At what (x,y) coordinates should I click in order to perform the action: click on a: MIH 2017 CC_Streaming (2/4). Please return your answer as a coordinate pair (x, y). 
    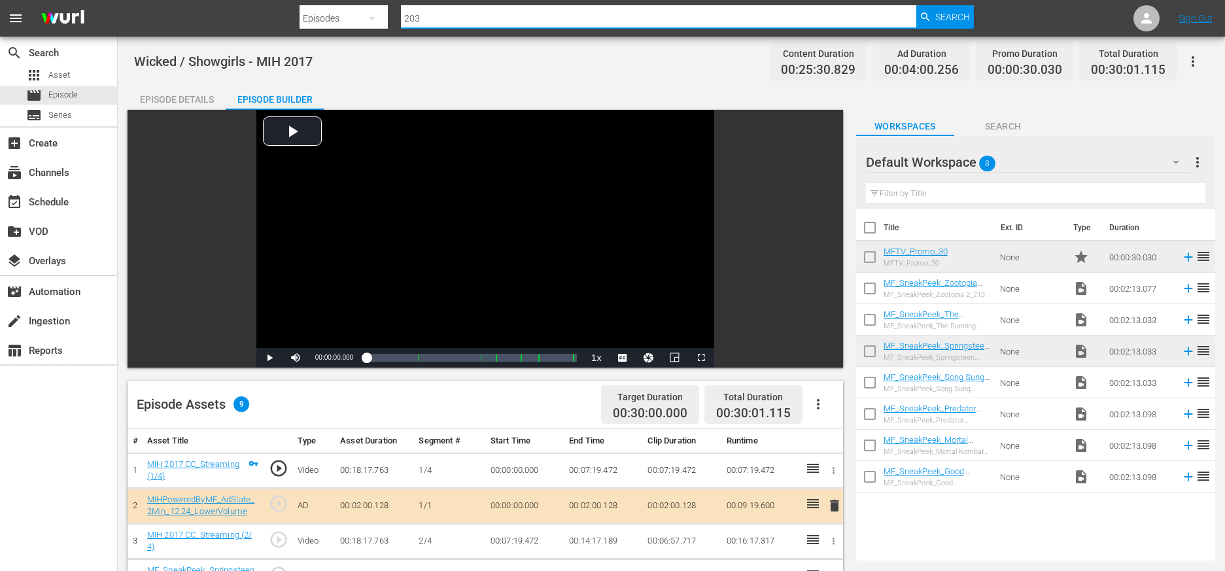
    Looking at the image, I should click on (199, 541).